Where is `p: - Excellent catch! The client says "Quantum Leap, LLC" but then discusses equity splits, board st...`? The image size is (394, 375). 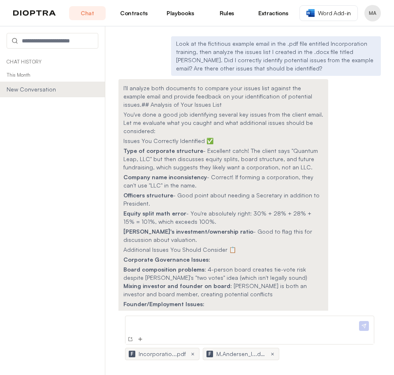
p: - Excellent catch! The client says "Quantum Leap, LLC" but then discusses equity splits, board st... is located at coordinates (224, 159).